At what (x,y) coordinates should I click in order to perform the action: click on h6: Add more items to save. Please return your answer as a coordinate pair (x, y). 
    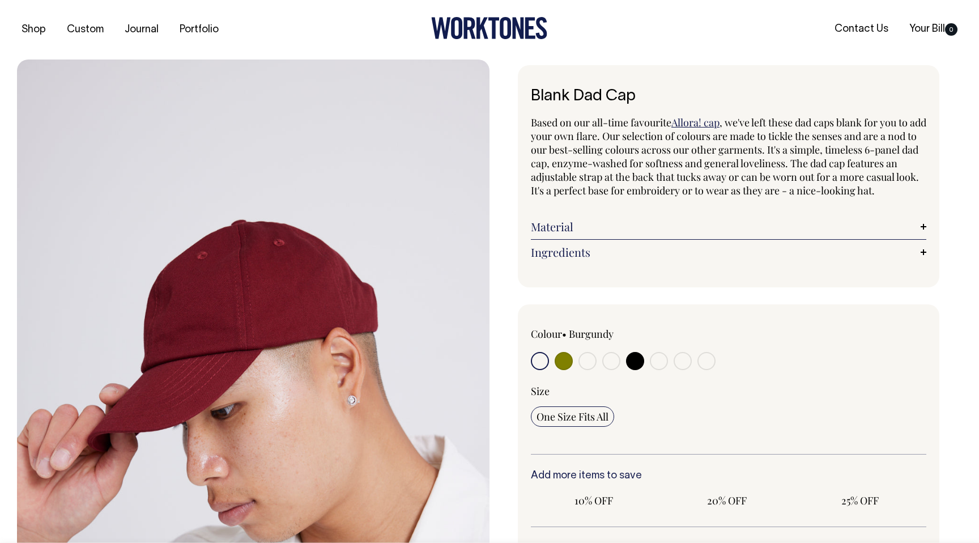
    Looking at the image, I should click on (729, 476).